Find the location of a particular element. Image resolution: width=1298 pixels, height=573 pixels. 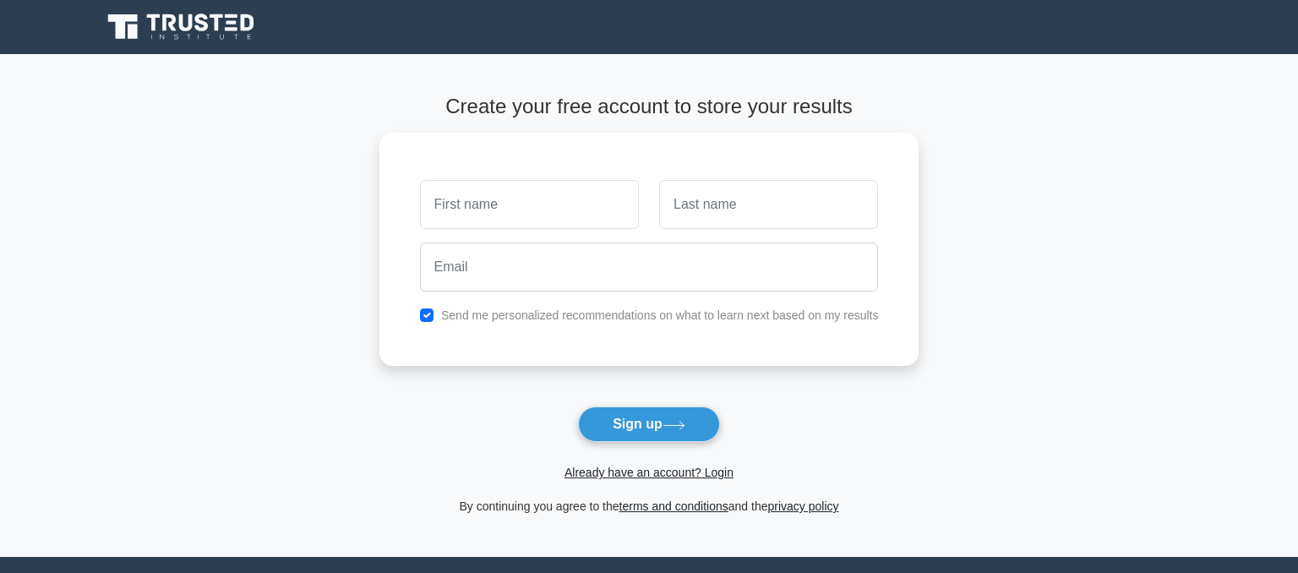

div: By continuing you agree to the and the is located at coordinates (649, 506).